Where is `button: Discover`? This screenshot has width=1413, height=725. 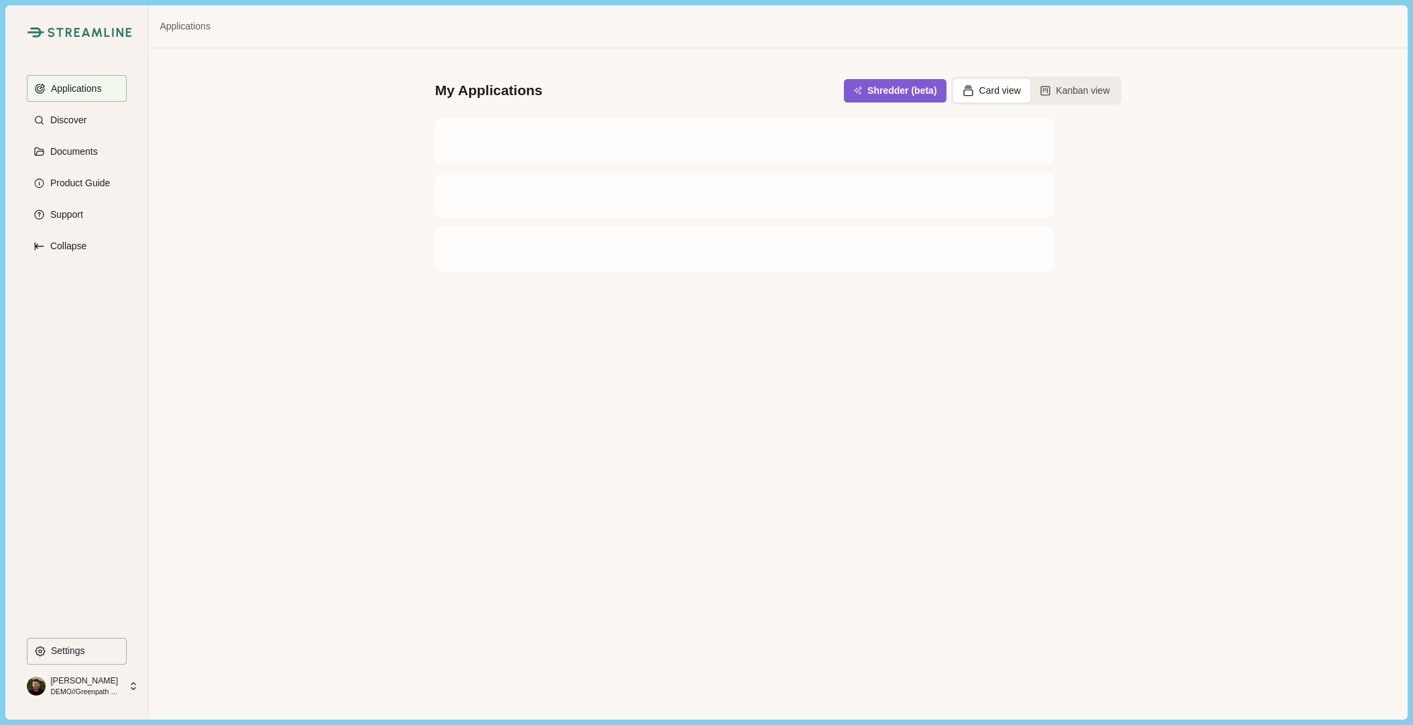
button: Discover is located at coordinates (76, 120).